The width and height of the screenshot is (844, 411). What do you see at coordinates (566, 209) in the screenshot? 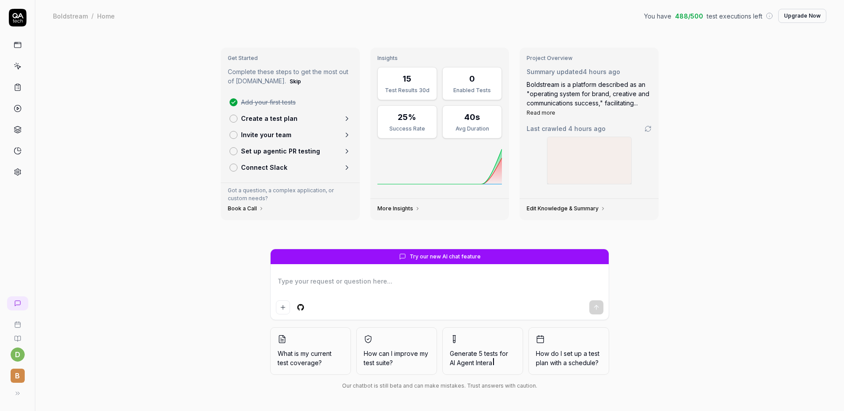
I see `a: Edit Knowledge & Summary` at bounding box center [566, 209].